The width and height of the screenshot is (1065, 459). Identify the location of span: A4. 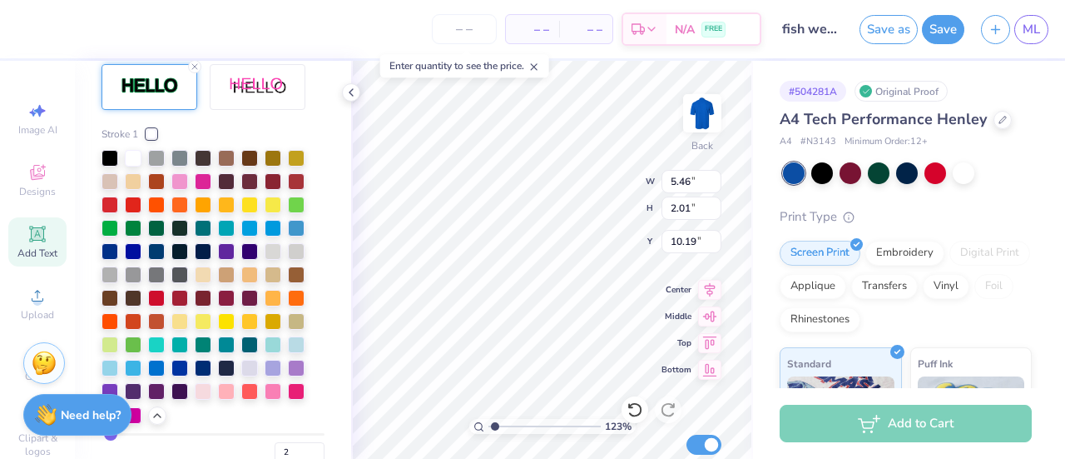
(786, 141).